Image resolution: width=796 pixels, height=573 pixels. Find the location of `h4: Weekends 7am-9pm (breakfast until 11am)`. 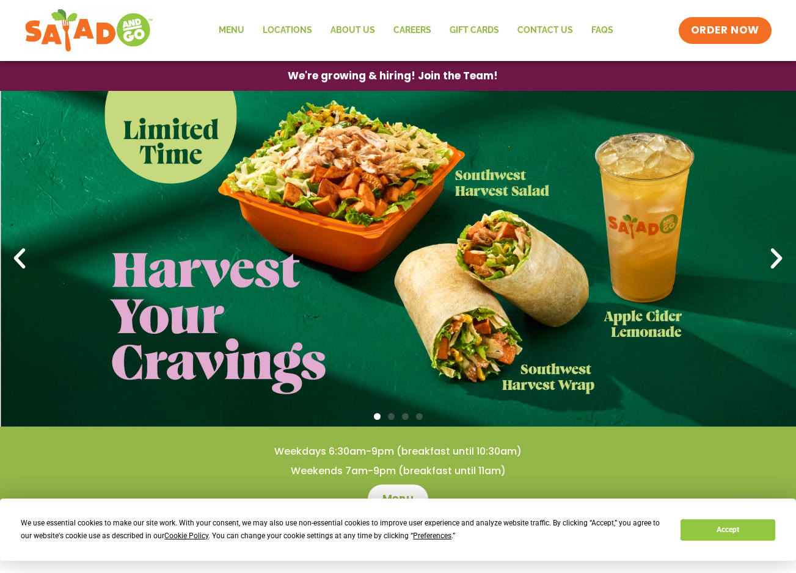

h4: Weekends 7am-9pm (breakfast until 11am) is located at coordinates (397, 471).